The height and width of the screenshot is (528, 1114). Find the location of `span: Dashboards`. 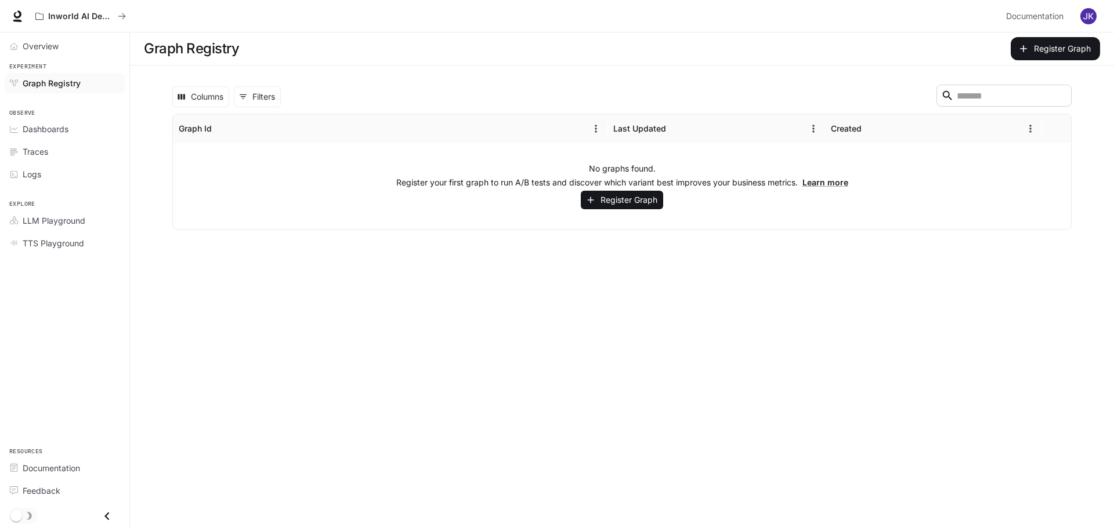

span: Dashboards is located at coordinates (45, 129).